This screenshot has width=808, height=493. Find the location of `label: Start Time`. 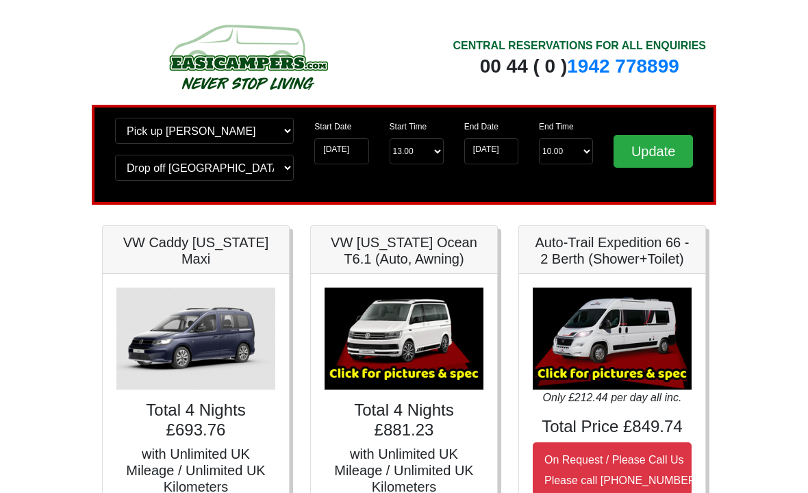

label: Start Time is located at coordinates (408, 127).